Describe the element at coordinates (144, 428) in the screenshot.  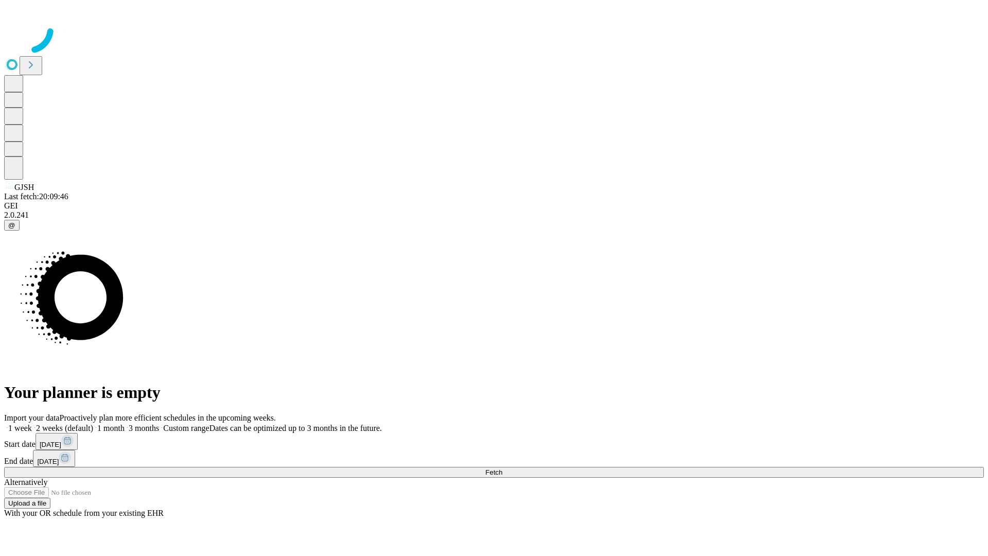
I see `span: 3 months` at that location.